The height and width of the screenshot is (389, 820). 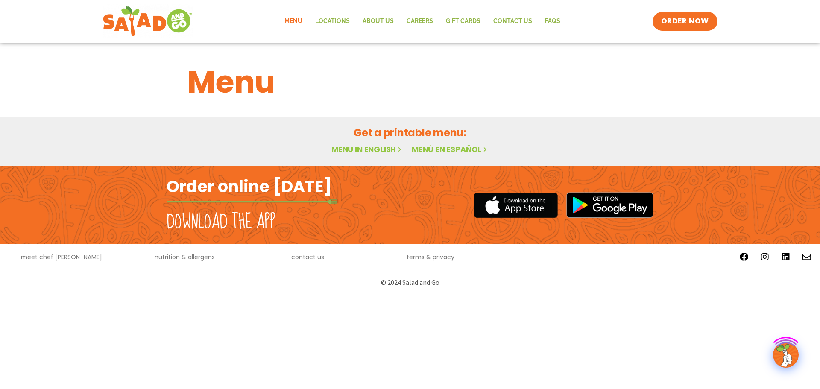 I want to click on img: appstore, so click(x=516, y=205).